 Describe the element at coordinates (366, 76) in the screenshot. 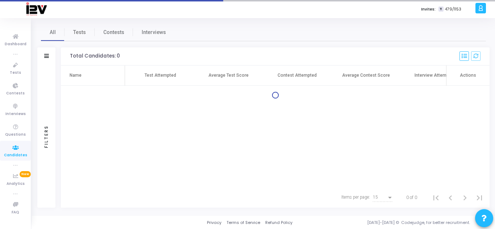

I see `th: Average Contest Score` at that location.